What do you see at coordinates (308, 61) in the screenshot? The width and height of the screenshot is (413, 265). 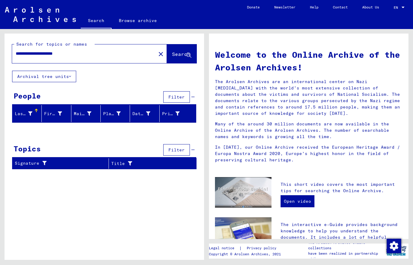 I see `h1: Welcome to the Online Archive of the Arolsen Archives!` at bounding box center [308, 61].